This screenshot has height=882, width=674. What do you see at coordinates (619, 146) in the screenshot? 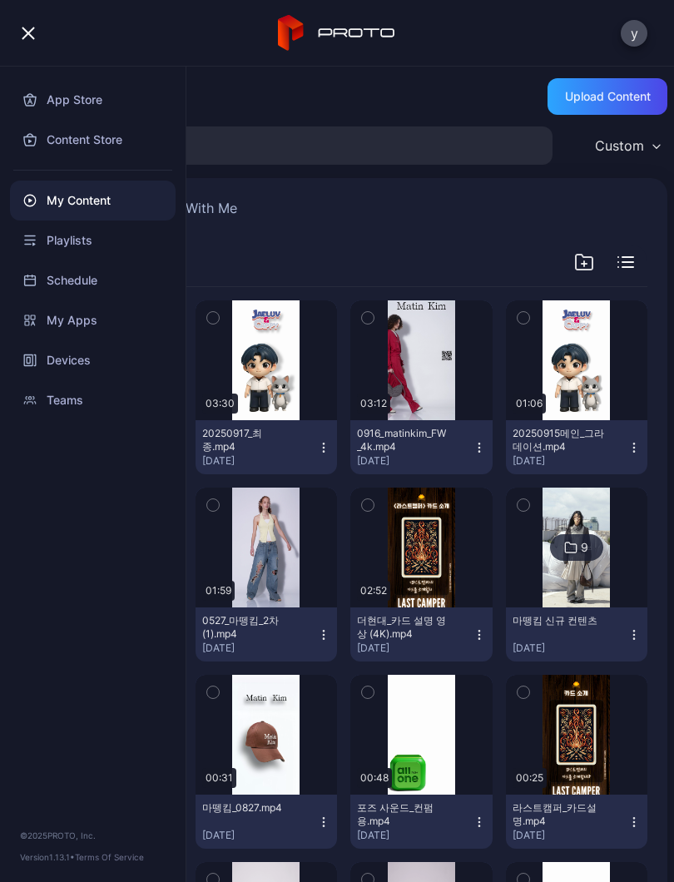
I see `div: Custom` at bounding box center [619, 146].